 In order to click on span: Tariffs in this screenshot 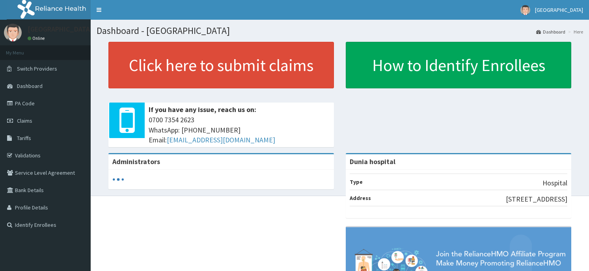, I will do `click(24, 138)`.